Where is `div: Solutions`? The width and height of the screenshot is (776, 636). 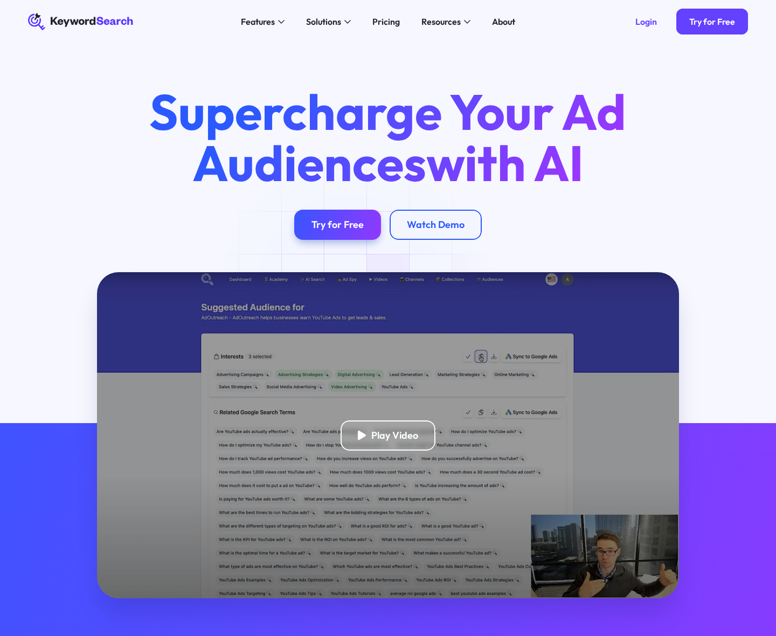
div: Solutions is located at coordinates (323, 22).